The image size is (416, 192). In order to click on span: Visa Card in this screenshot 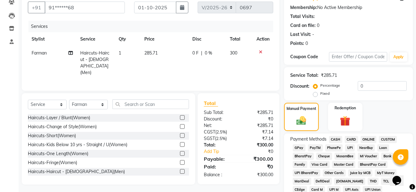, I will do `click(319, 164)`.